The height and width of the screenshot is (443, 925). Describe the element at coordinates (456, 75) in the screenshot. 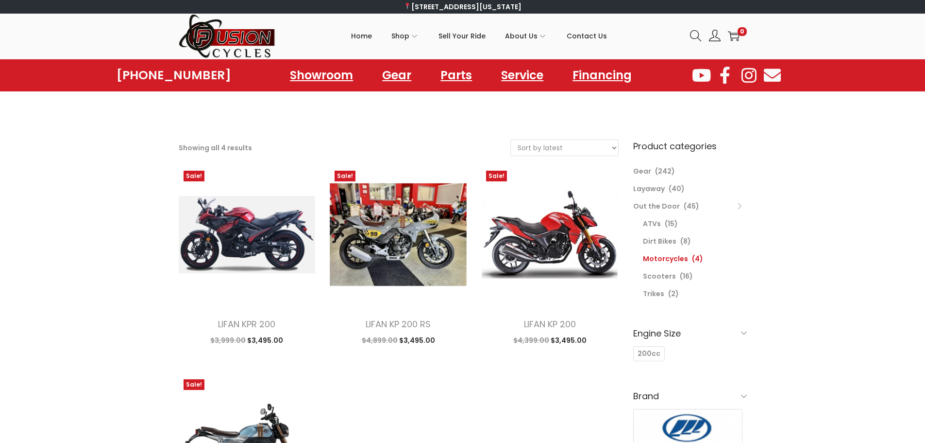

I see `a: Parts` at that location.